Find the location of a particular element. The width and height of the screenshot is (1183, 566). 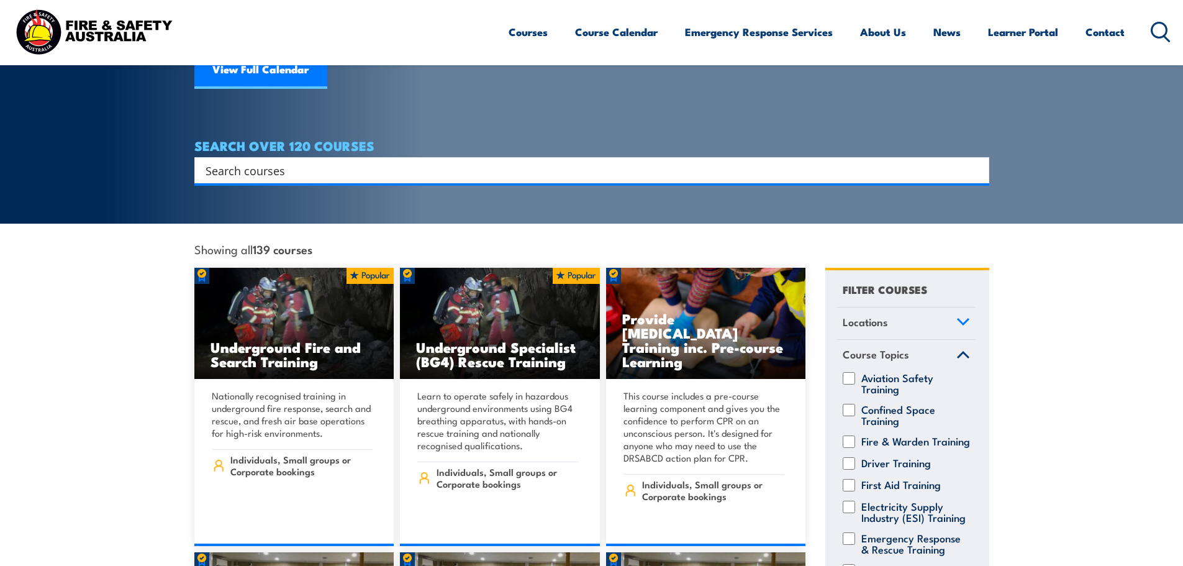

p: Learn to operate safely in hazardous underground environments using BG4 breathing apparatus, with... is located at coordinates (498, 420).